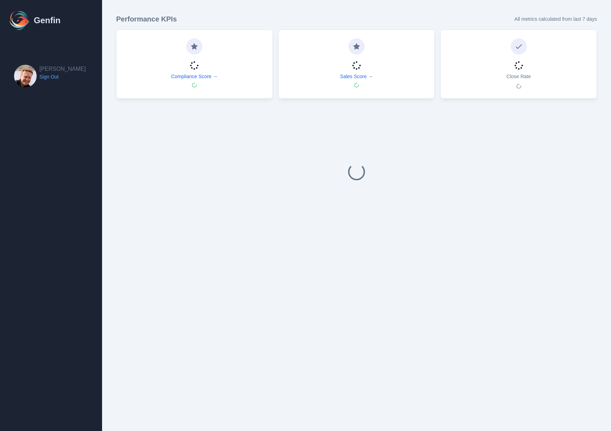 Image resolution: width=611 pixels, height=431 pixels. What do you see at coordinates (519, 76) in the screenshot?
I see `p: Close Rate` at bounding box center [519, 76].